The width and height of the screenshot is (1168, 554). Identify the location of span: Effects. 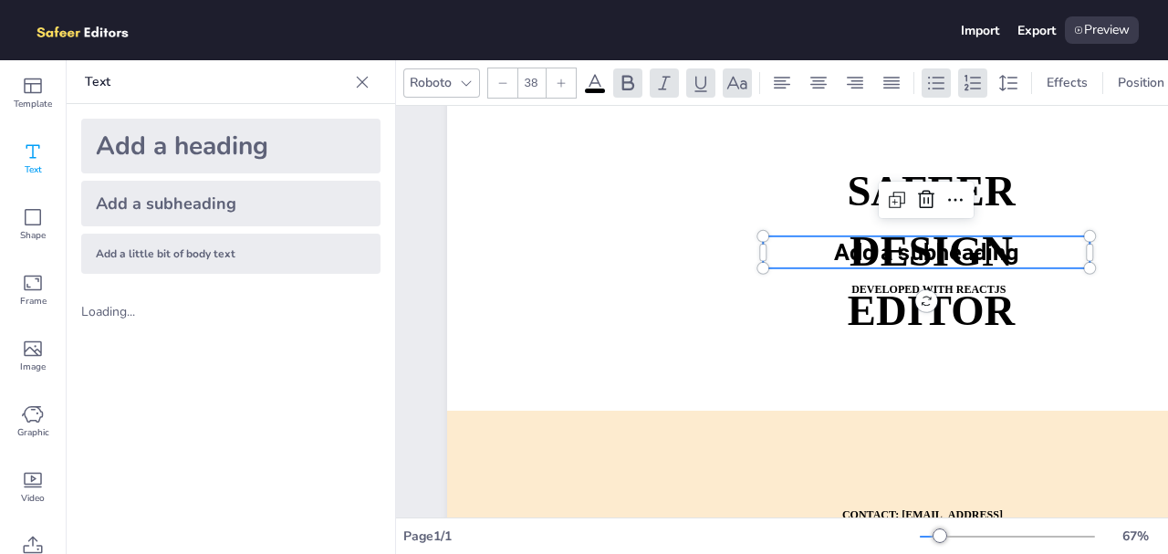
(1067, 82).